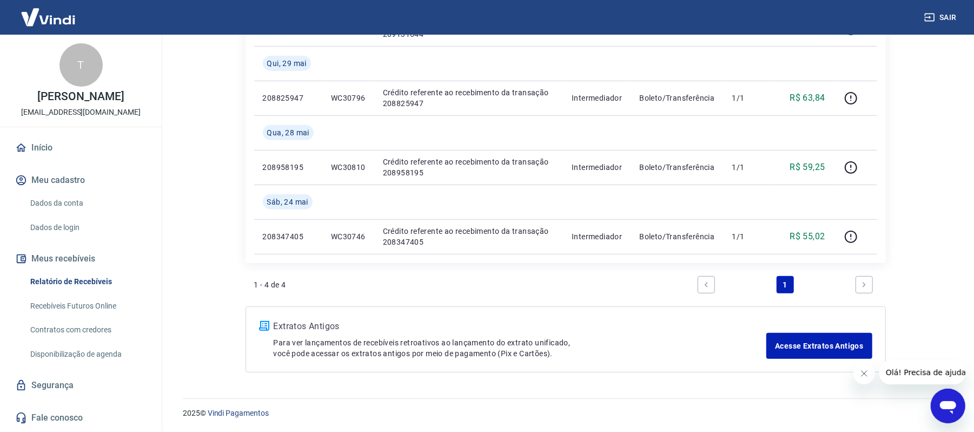 The image size is (974, 432). Describe the element at coordinates (87, 354) in the screenshot. I see `a: Disponibilização de agenda` at that location.